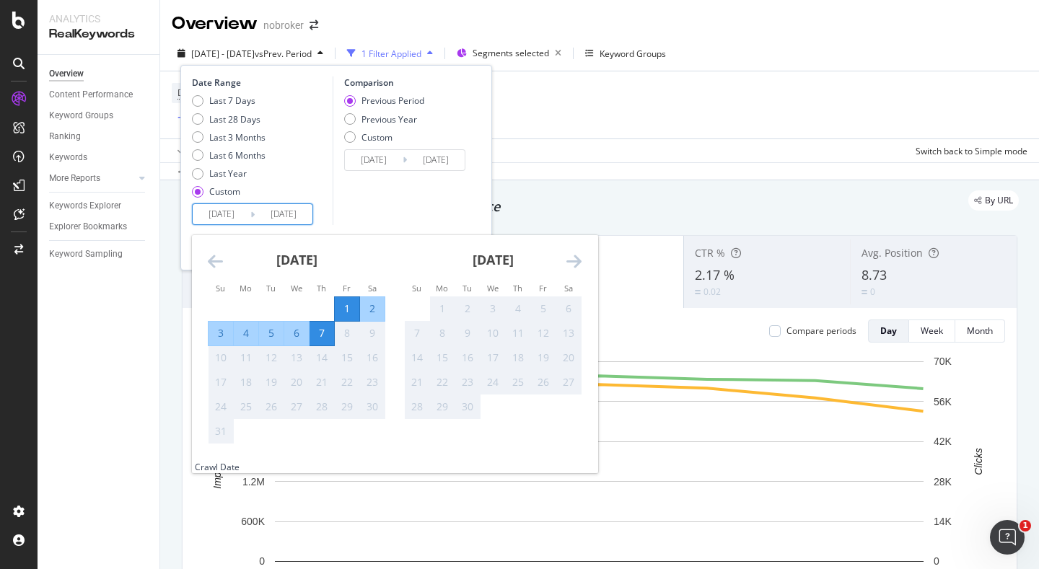 The width and height of the screenshot is (1039, 569). Describe the element at coordinates (297, 333) in the screenshot. I see `td: Selected. Wednesday, August 6, 2025` at that location.